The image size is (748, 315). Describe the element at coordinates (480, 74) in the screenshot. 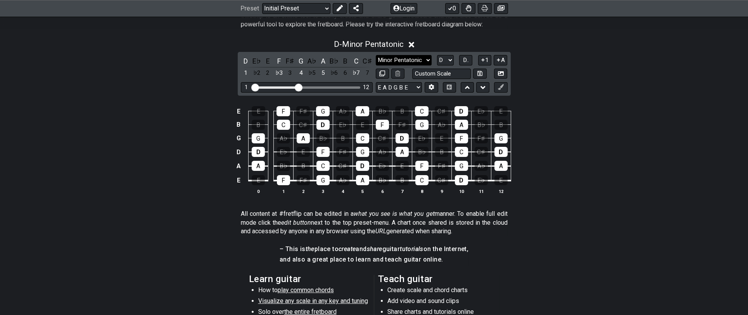

I see `button: Store user defined scale` at that location.